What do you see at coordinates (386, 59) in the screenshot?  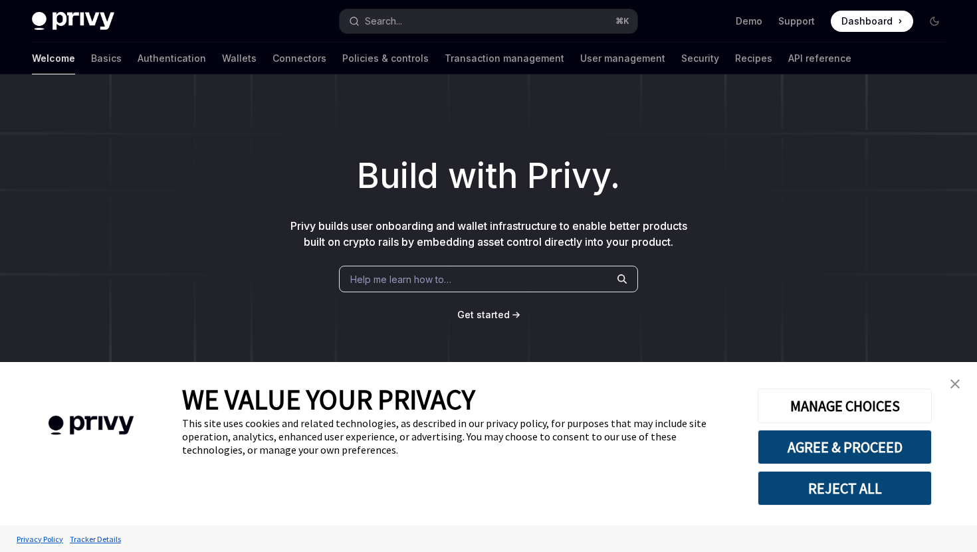 I see `a: Policies & controls` at bounding box center [386, 59].